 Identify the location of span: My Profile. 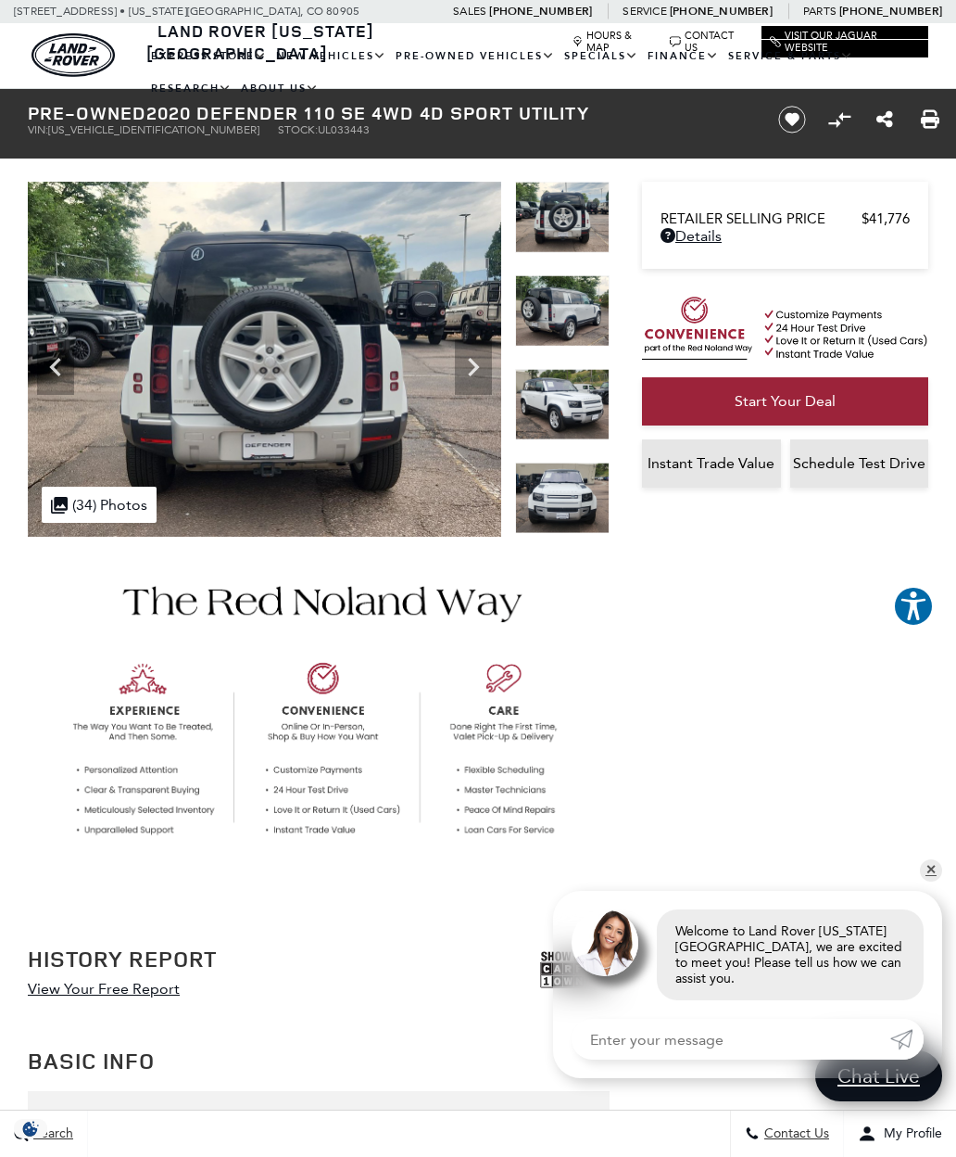
(909, 1133).